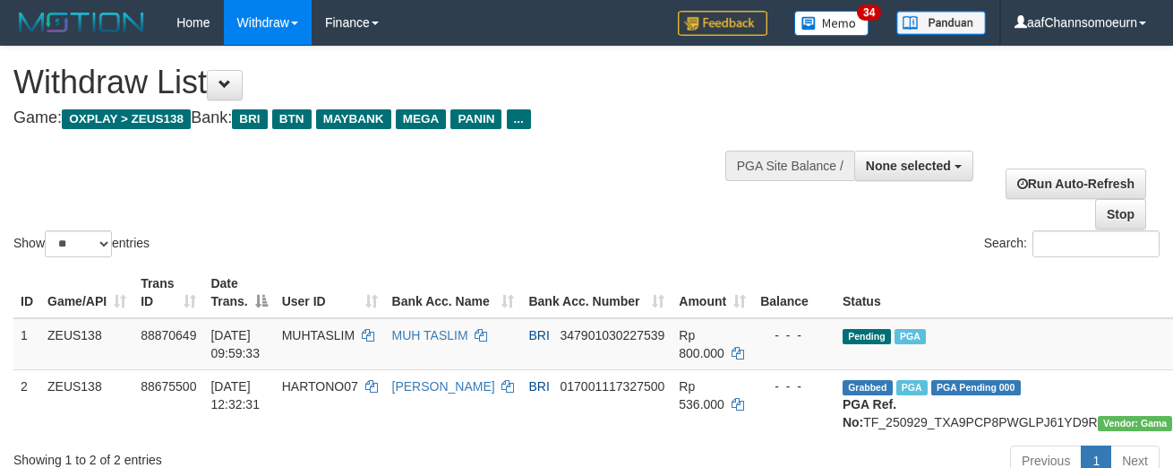 This screenshot has height=468, width=1173. Describe the element at coordinates (1096, 244) in the screenshot. I see `input: Search:` at that location.